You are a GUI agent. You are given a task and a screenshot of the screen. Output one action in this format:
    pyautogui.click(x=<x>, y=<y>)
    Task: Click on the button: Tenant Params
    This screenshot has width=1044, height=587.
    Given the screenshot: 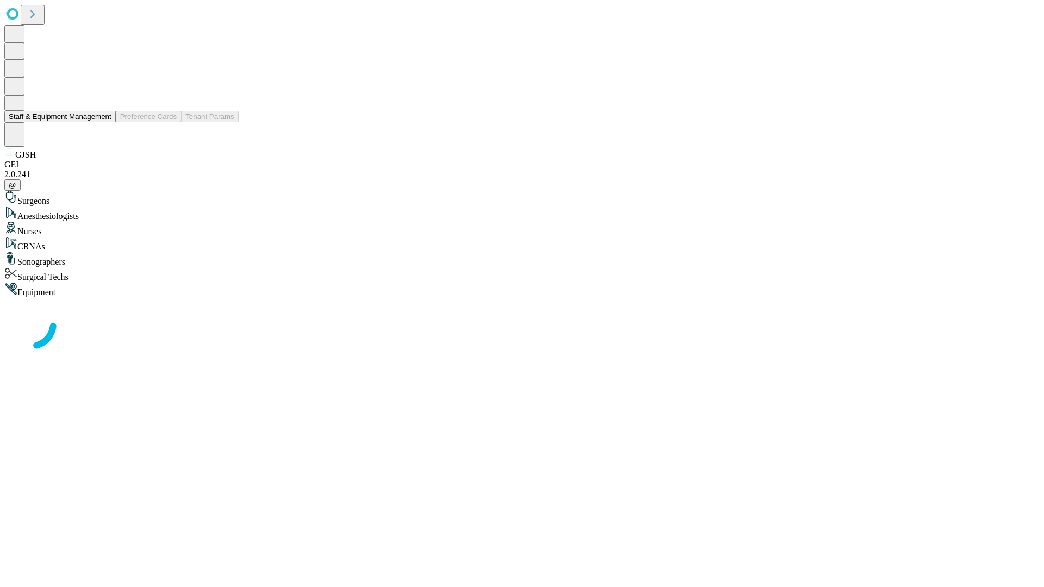 What is the action you would take?
    pyautogui.click(x=210, y=116)
    